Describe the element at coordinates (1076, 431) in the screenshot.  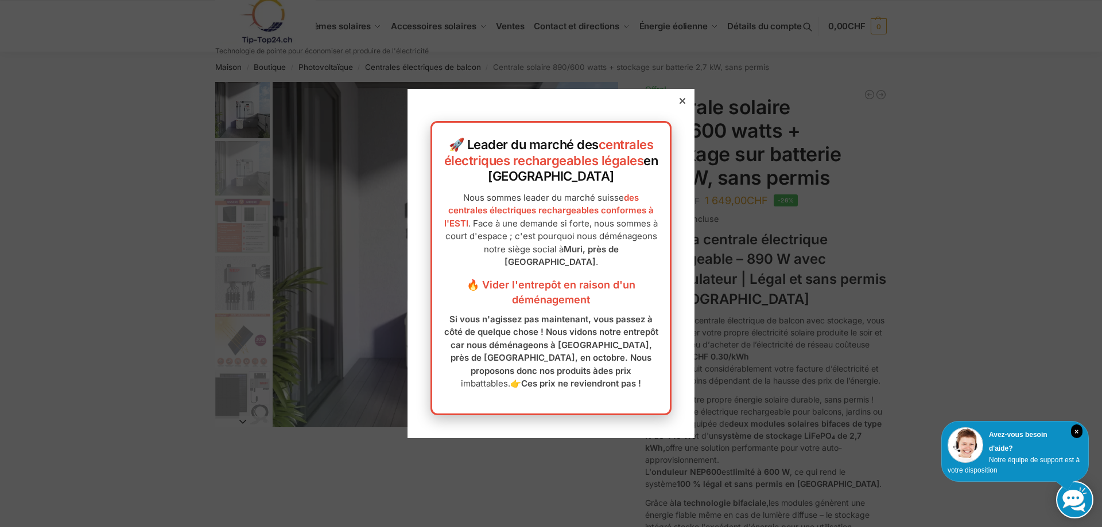
I see `i: Fermer` at that location.